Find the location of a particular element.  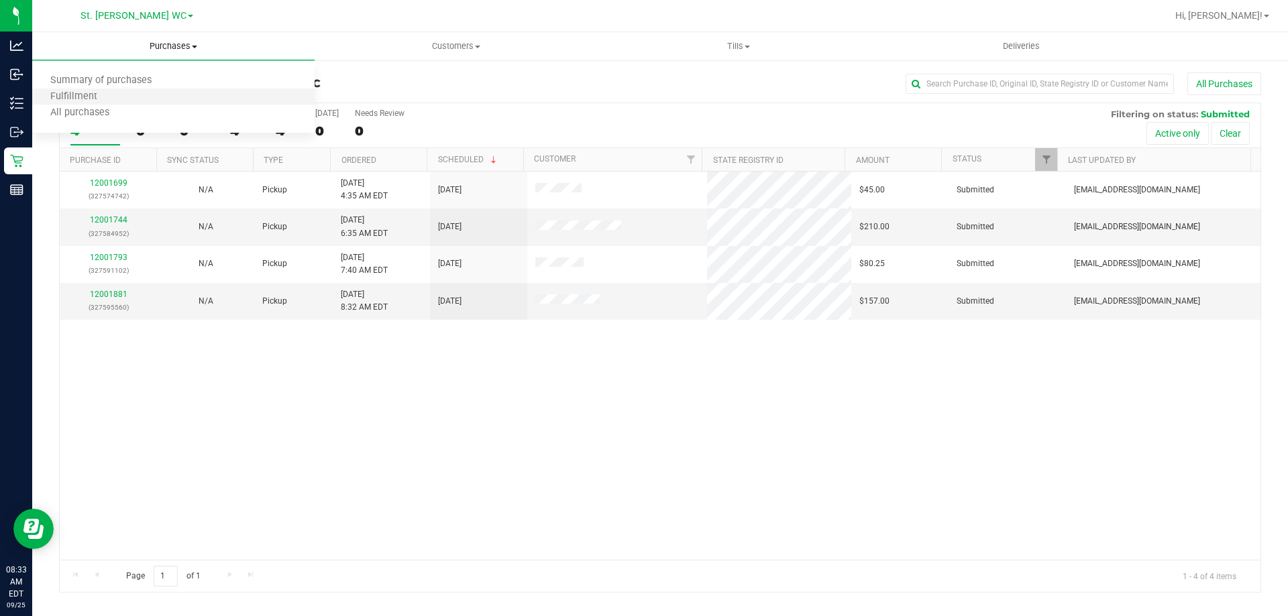

span: $210.00 is located at coordinates (874, 227).